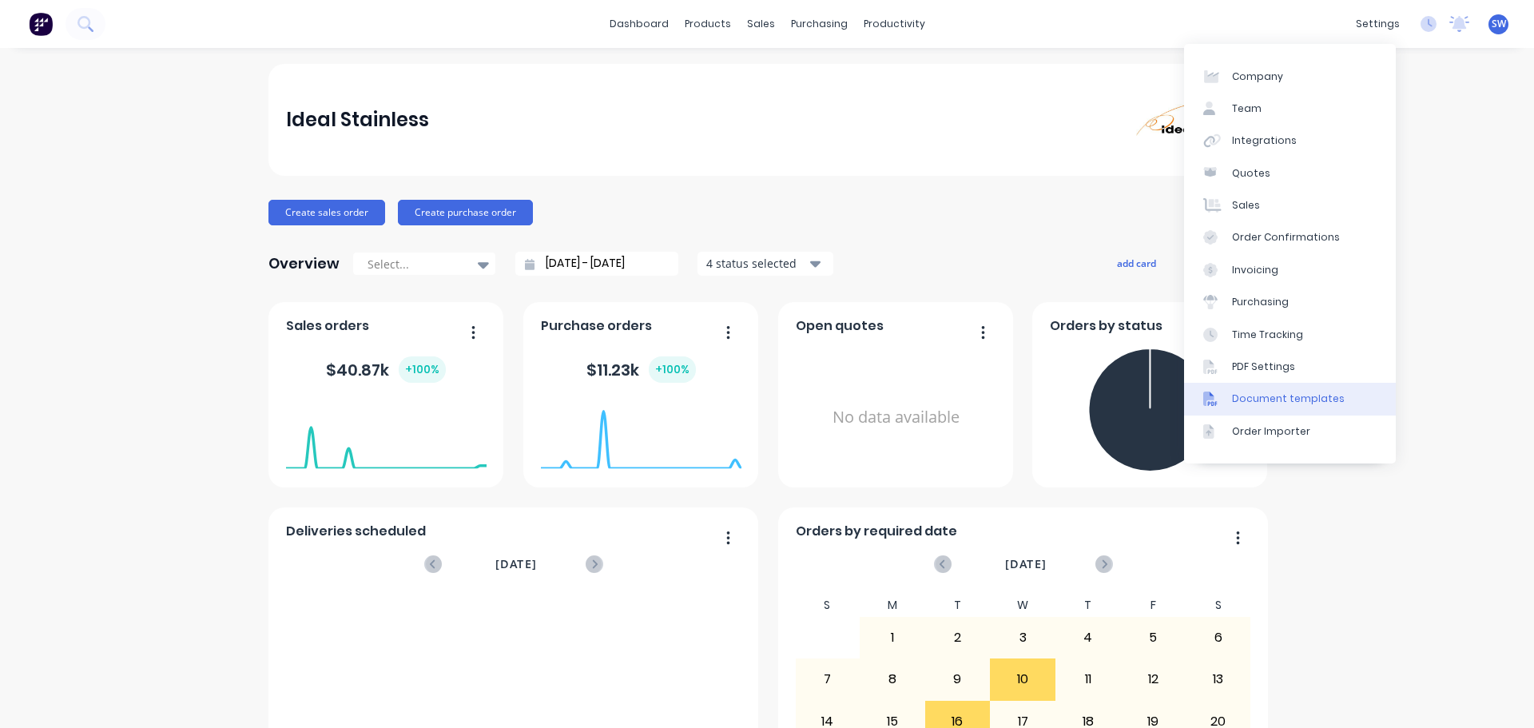 This screenshot has height=728, width=1534. Describe the element at coordinates (893, 679) in the screenshot. I see `div: 8` at that location.